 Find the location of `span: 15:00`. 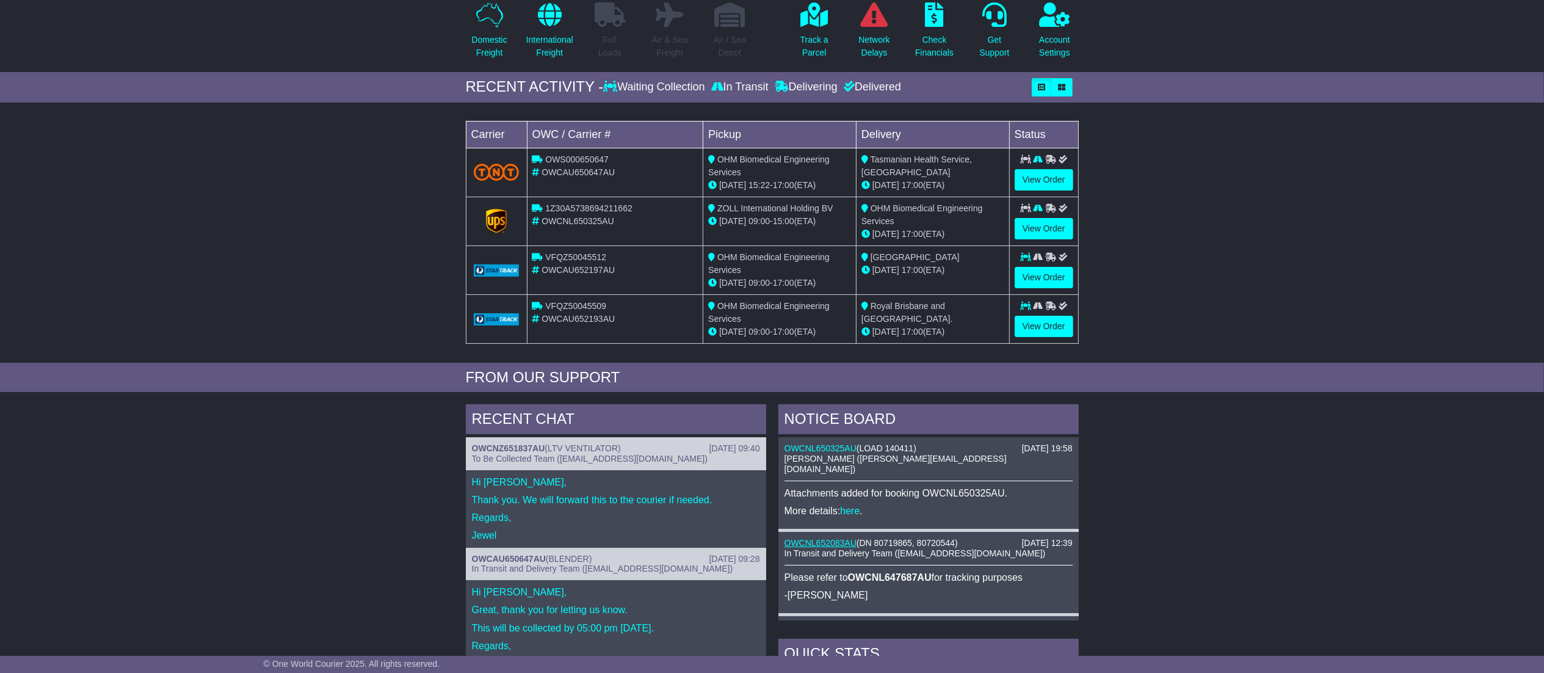

span: 15:00 is located at coordinates (784, 221).